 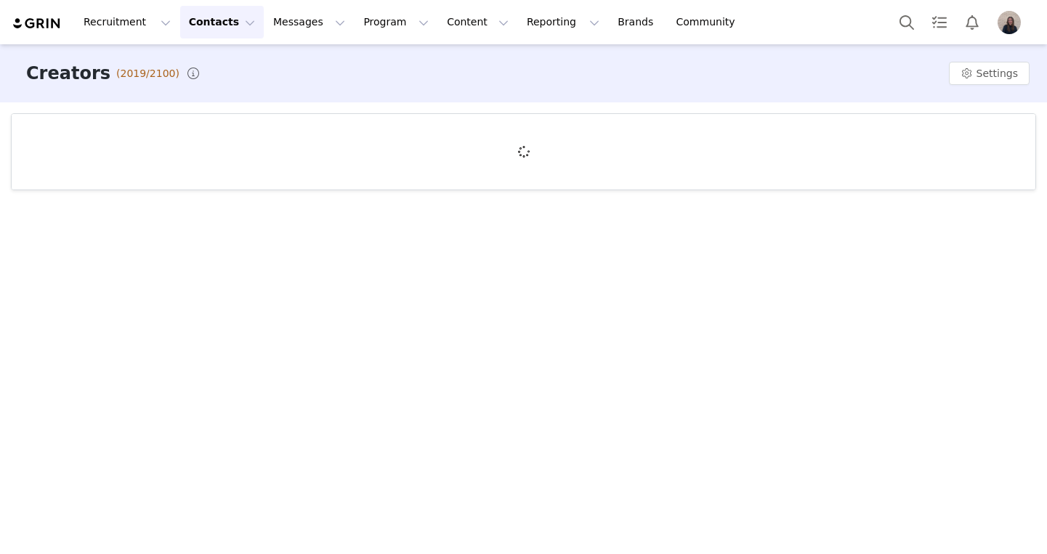 What do you see at coordinates (709, 22) in the screenshot?
I see `a: Community` at bounding box center [709, 22].